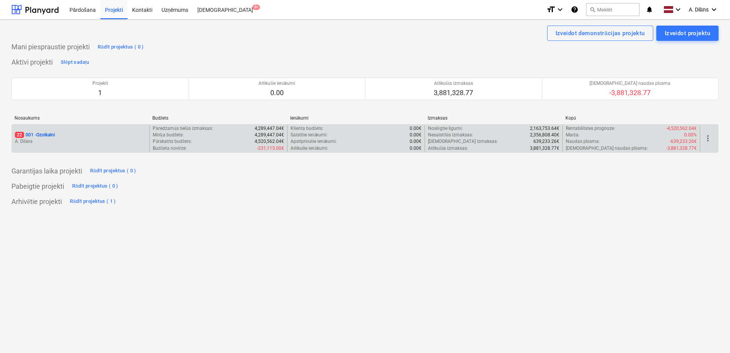 The height and width of the screenshot is (353, 730). Describe the element at coordinates (38, 186) in the screenshot. I see `p: Pabeigtie projekti` at that location.